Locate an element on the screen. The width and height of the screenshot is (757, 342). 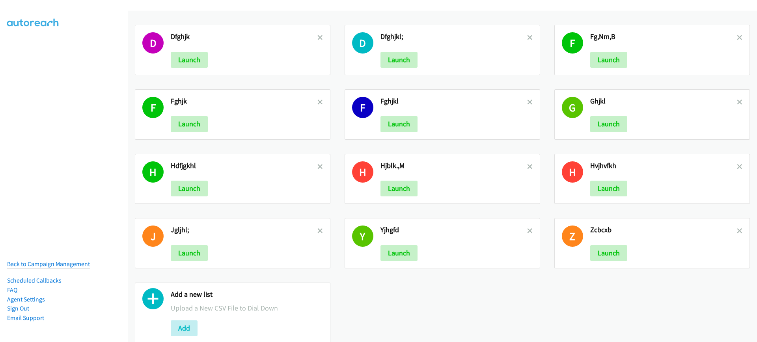
h1: J is located at coordinates (153, 236).